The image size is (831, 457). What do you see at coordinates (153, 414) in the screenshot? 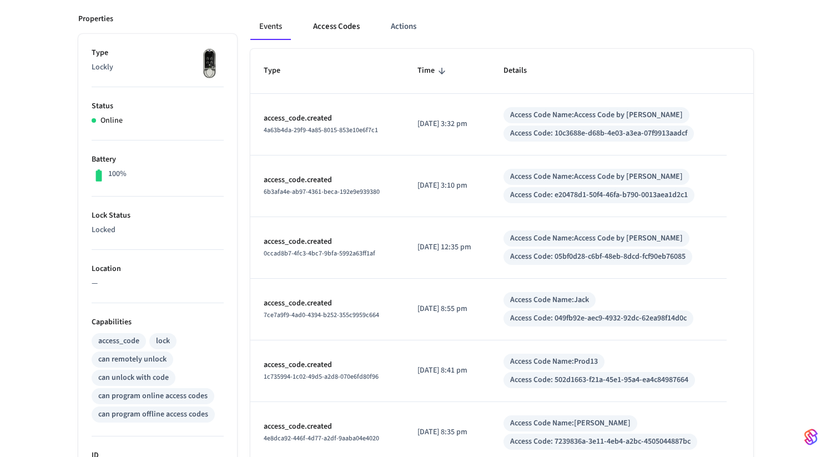
I see `div: can program offline access codes` at bounding box center [153, 414].